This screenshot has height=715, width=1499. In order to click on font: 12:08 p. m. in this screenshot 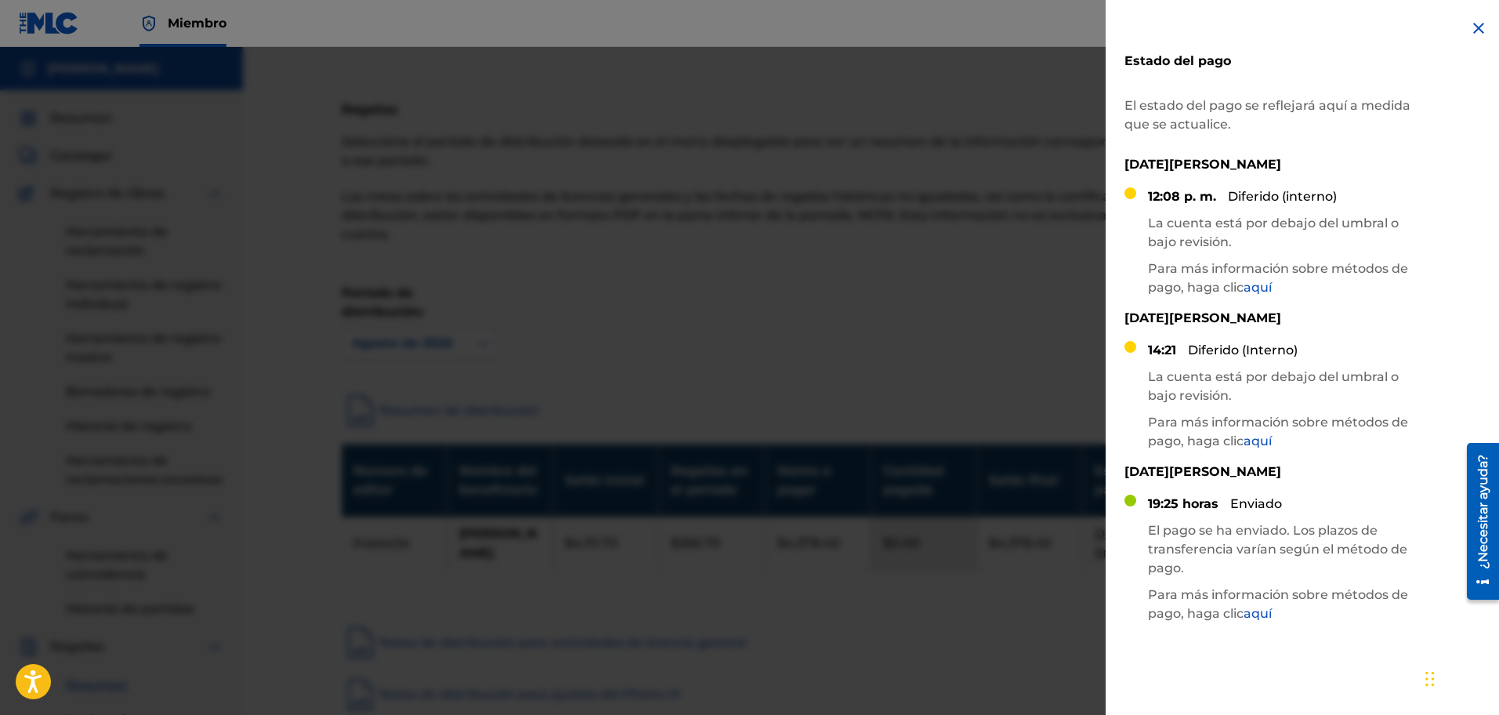, I will do `click(1181, 196)`.